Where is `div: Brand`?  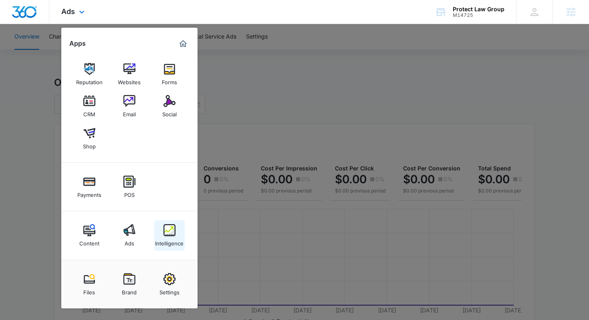
div: Brand is located at coordinates (129, 290).